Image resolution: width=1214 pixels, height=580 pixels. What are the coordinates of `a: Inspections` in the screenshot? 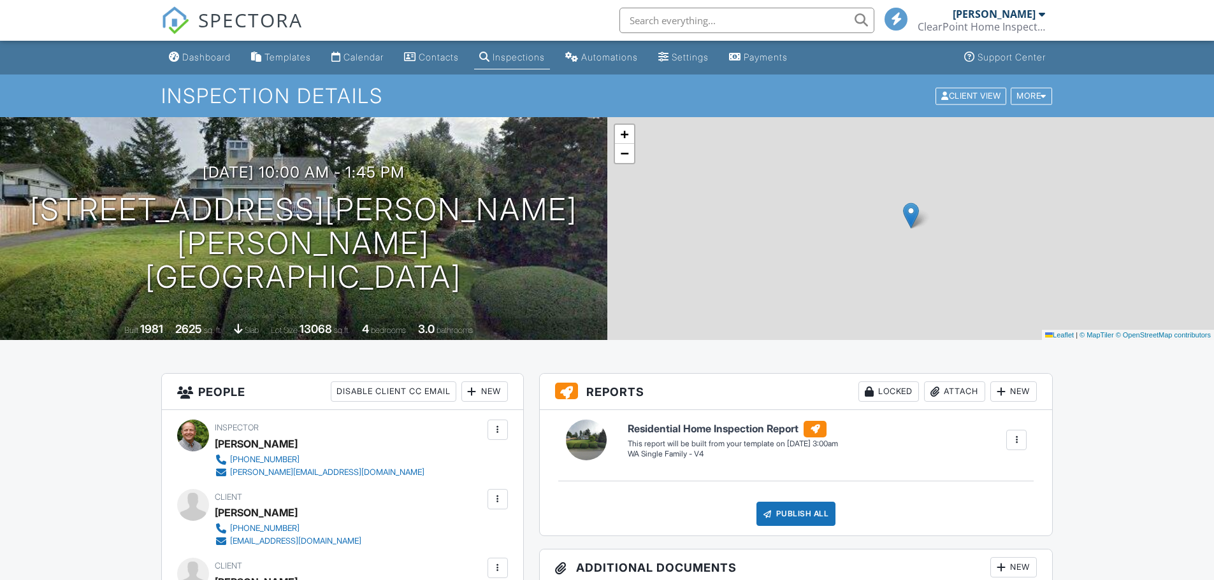 It's located at (512, 57).